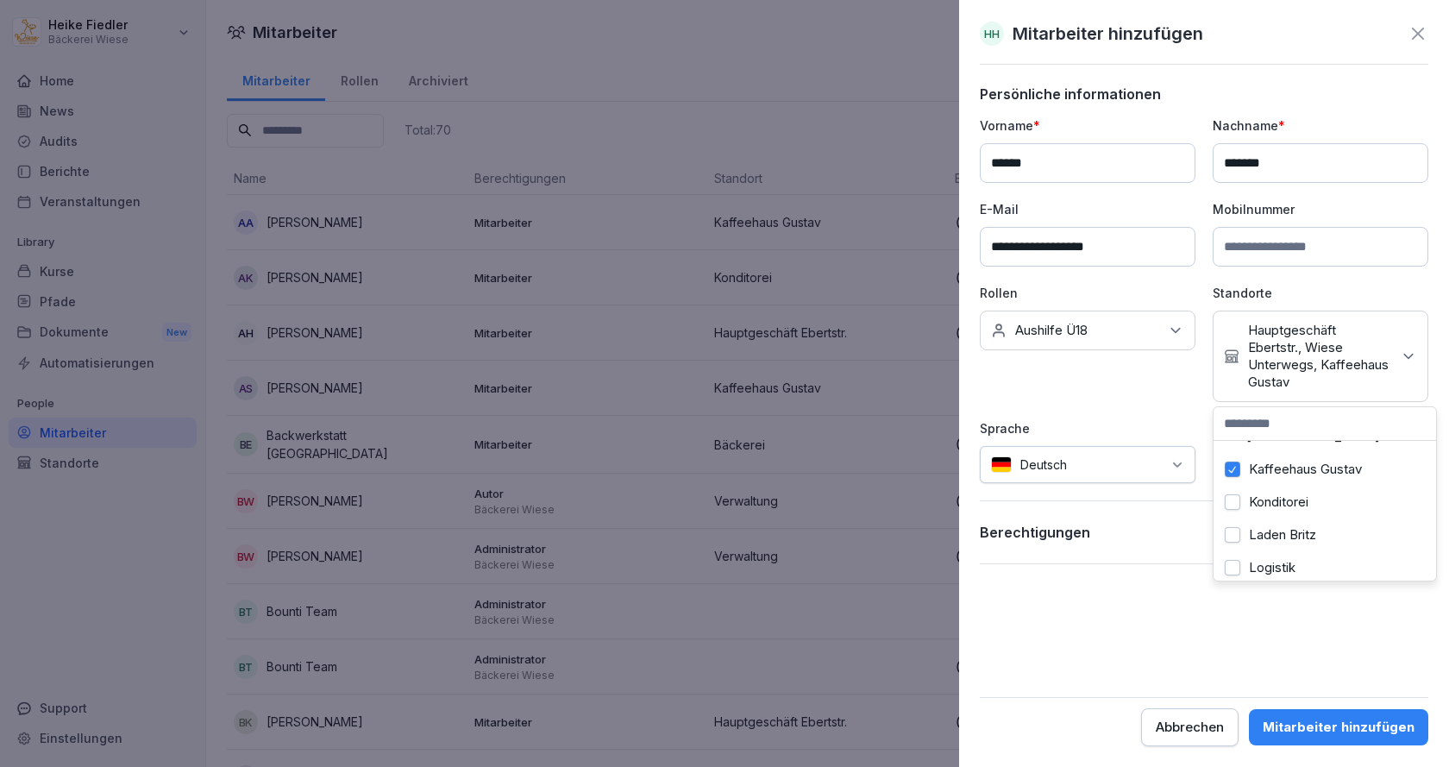  I want to click on button: Abbrechen, so click(1190, 727).